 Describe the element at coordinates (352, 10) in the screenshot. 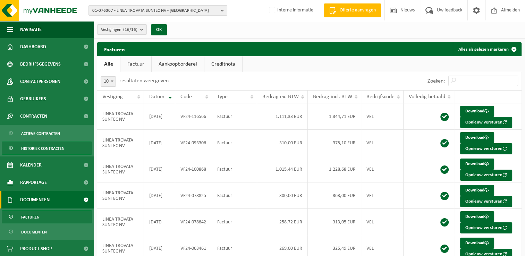

I see `a: Offerte aanvragen` at that location.